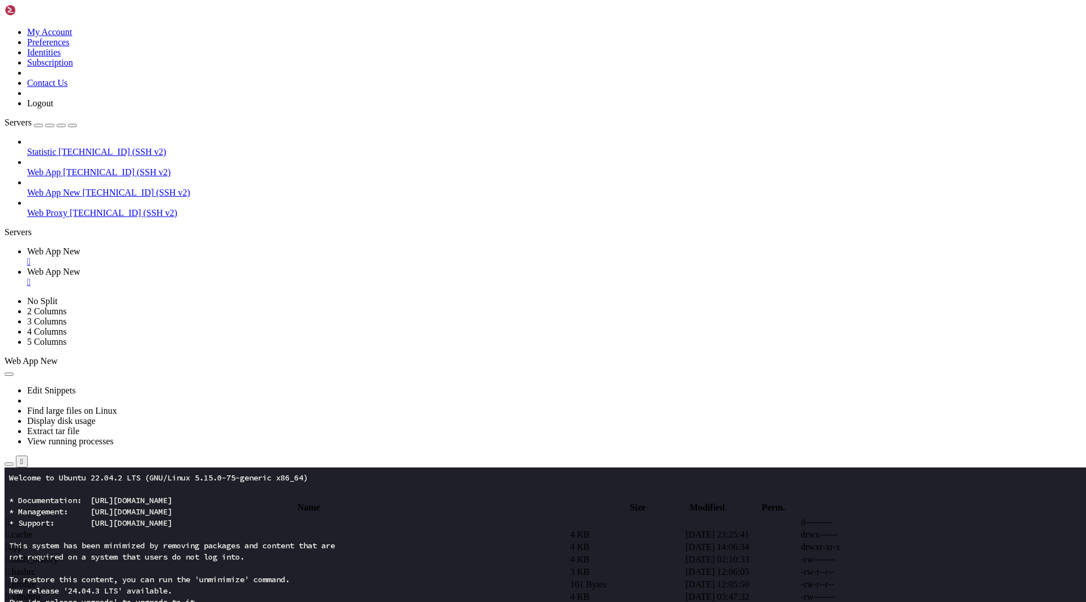 This screenshot has height=602, width=1086. What do you see at coordinates (47, 321) in the screenshot?
I see `a: 3 Columns` at bounding box center [47, 321].